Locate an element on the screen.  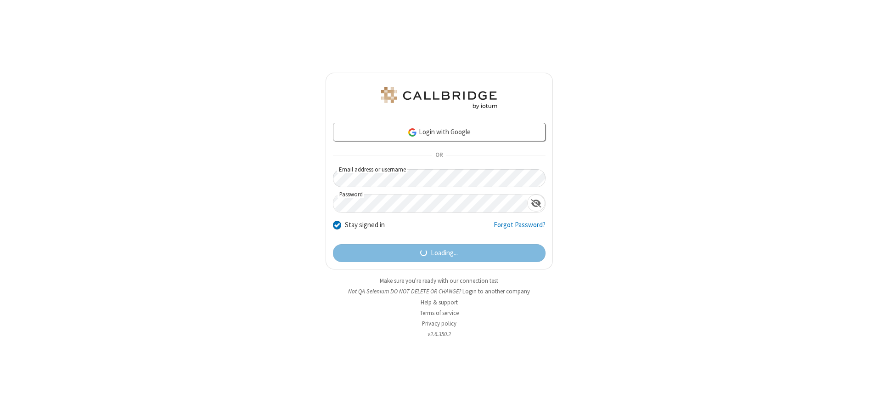
button: Loading... is located at coordinates (439, 253).